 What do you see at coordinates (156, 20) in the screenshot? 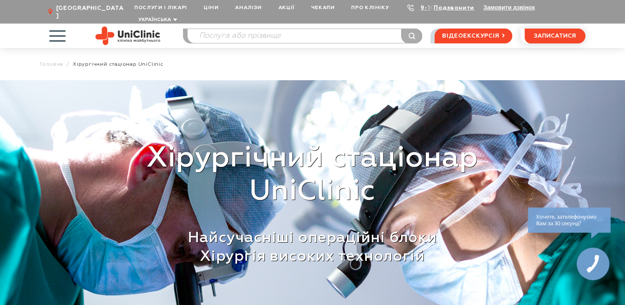
I see `button: Українська` at bounding box center [156, 20].